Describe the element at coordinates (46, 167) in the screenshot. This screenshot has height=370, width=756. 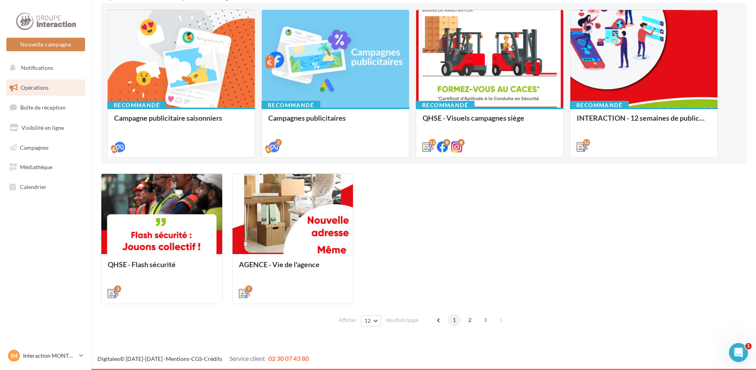
I see `a: Médiathèque` at that location.